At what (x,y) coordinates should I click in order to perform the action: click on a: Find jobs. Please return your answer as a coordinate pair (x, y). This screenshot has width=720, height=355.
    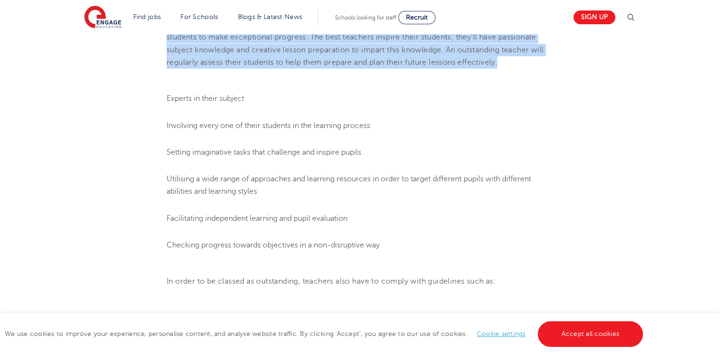
    Looking at the image, I should click on (147, 17).